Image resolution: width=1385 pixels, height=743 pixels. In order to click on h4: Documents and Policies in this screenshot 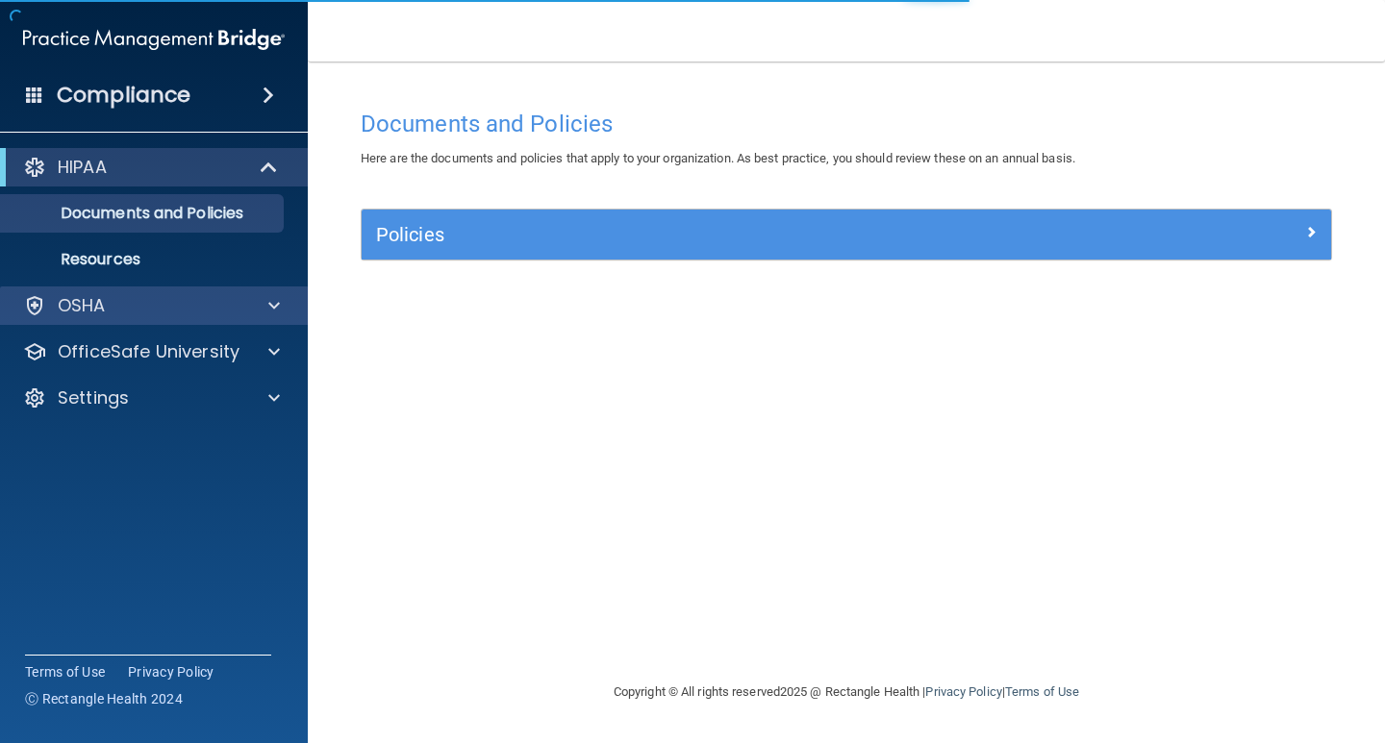, I will do `click(846, 124)`.